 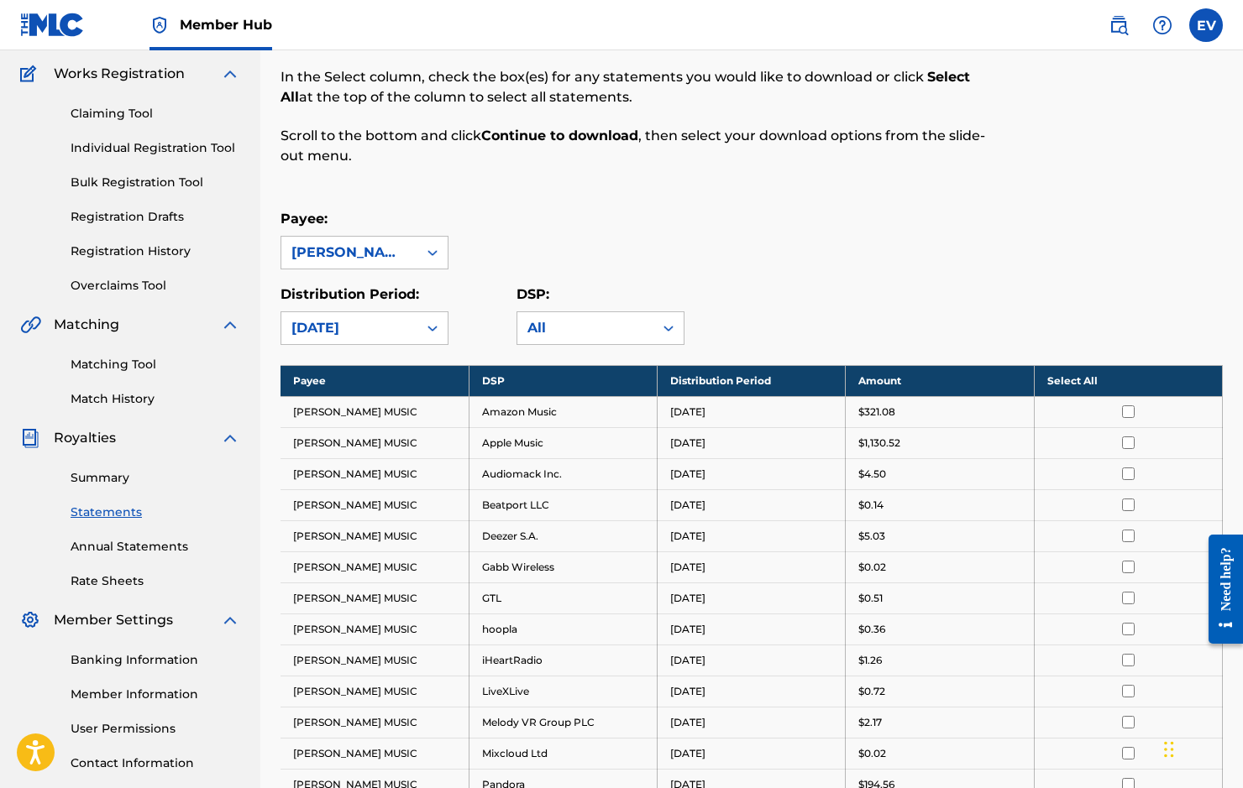 What do you see at coordinates (879, 443) in the screenshot?
I see `p: $1,130.52` at bounding box center [879, 443].